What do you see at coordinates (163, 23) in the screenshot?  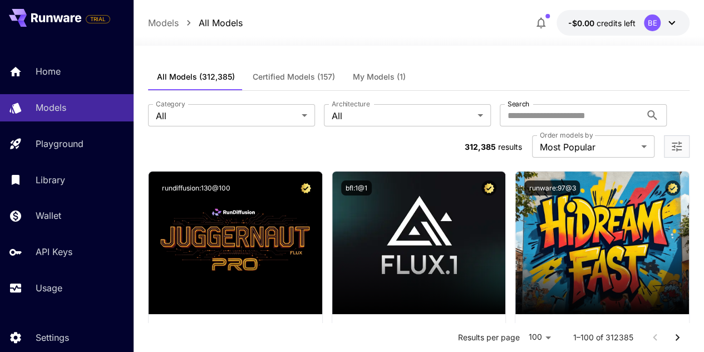 I see `a: Models` at bounding box center [163, 23].